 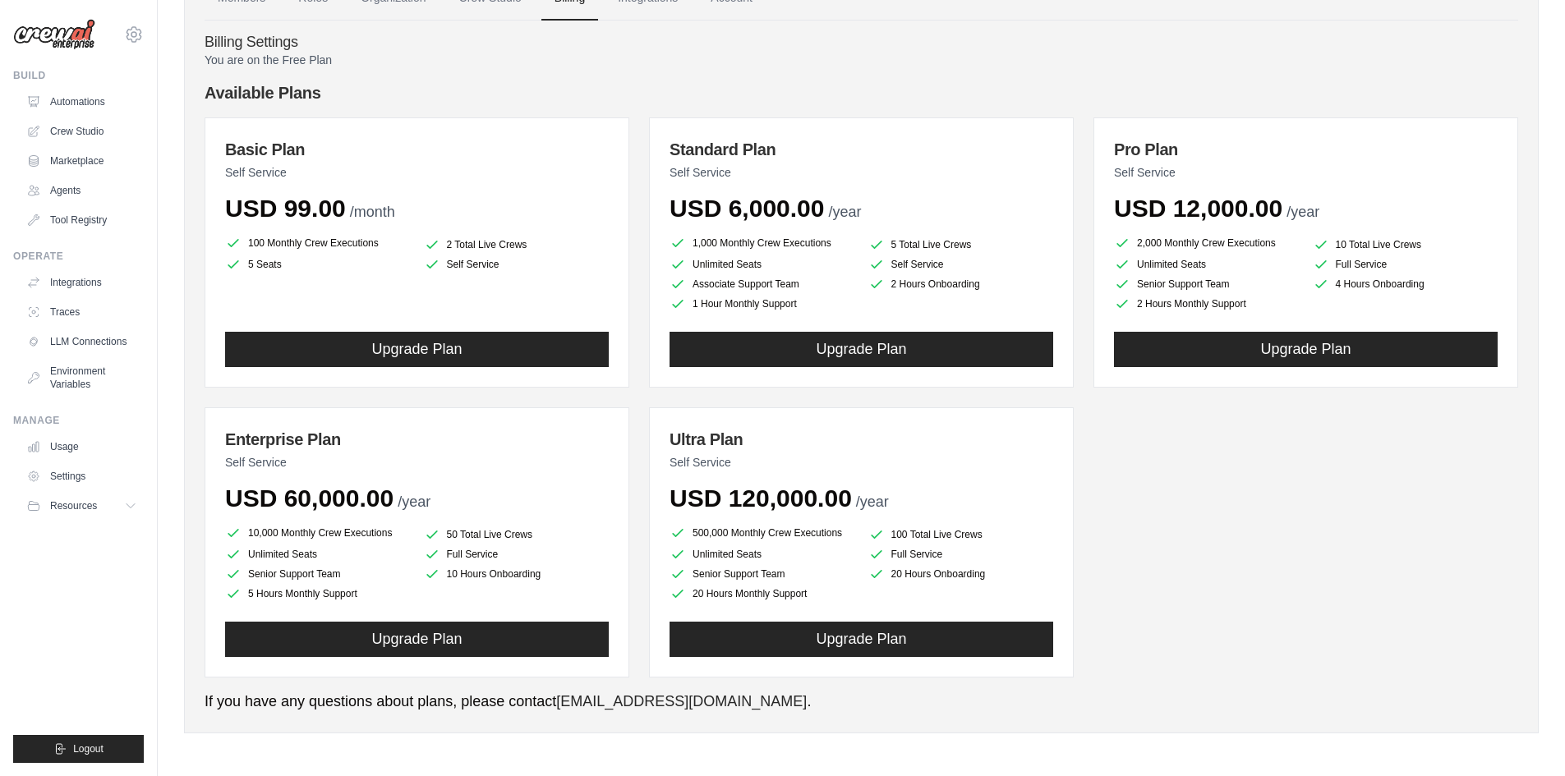 I want to click on a: Environment Variables, so click(x=81, y=378).